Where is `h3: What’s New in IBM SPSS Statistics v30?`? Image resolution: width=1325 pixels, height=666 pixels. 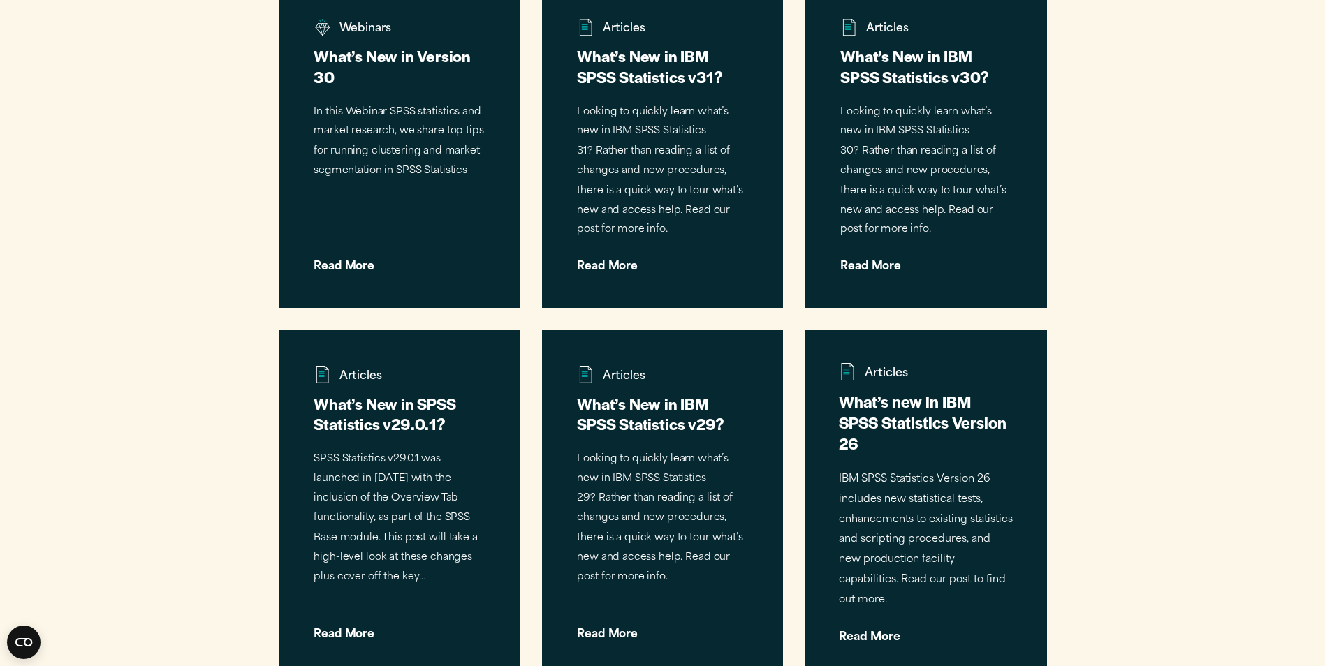 h3: What’s New in IBM SPSS Statistics v30? is located at coordinates (926, 66).